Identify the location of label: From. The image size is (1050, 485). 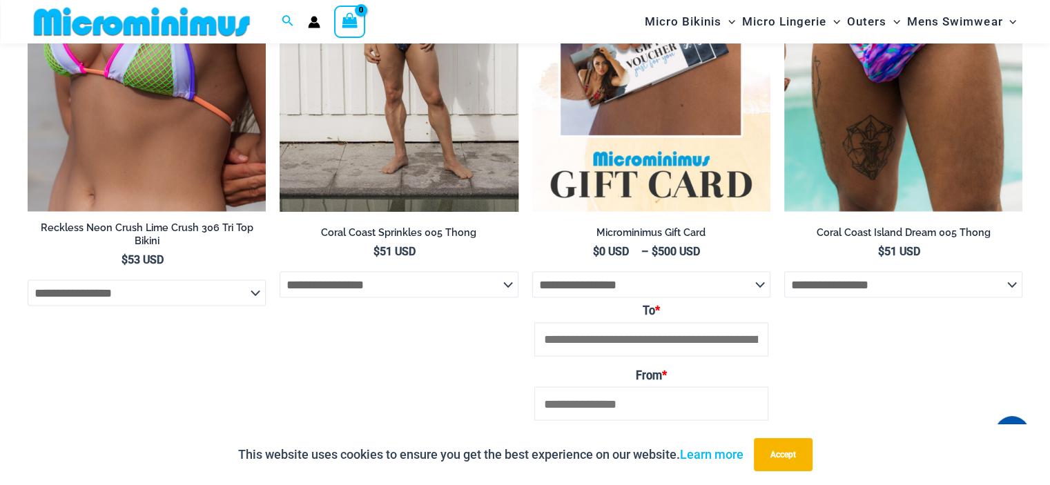
(651, 376).